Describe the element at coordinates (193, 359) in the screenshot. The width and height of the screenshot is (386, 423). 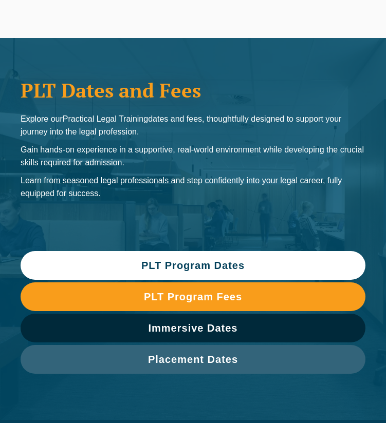
I see `a: Placement Dates` at that location.